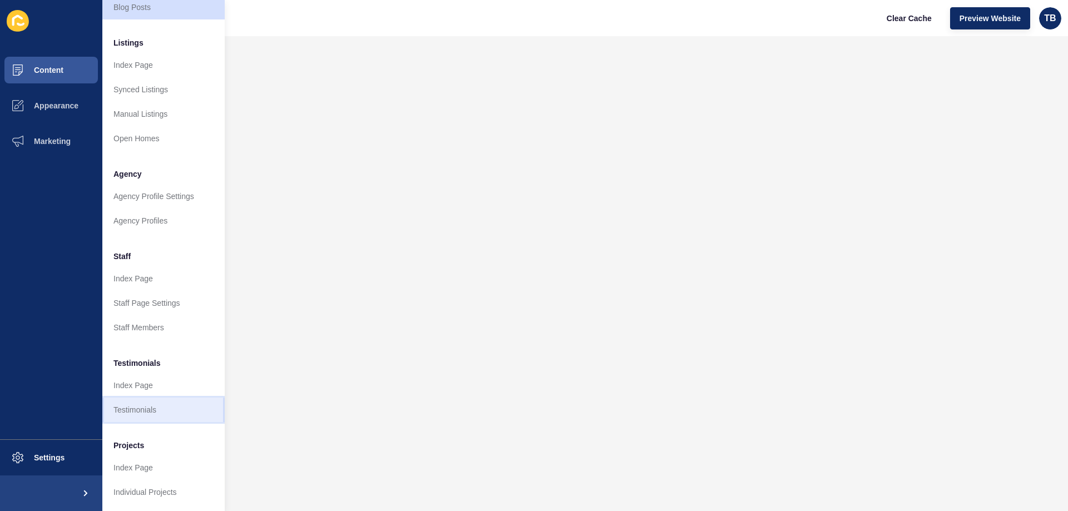  What do you see at coordinates (909, 18) in the screenshot?
I see `span: Clear Cache` at bounding box center [909, 18].